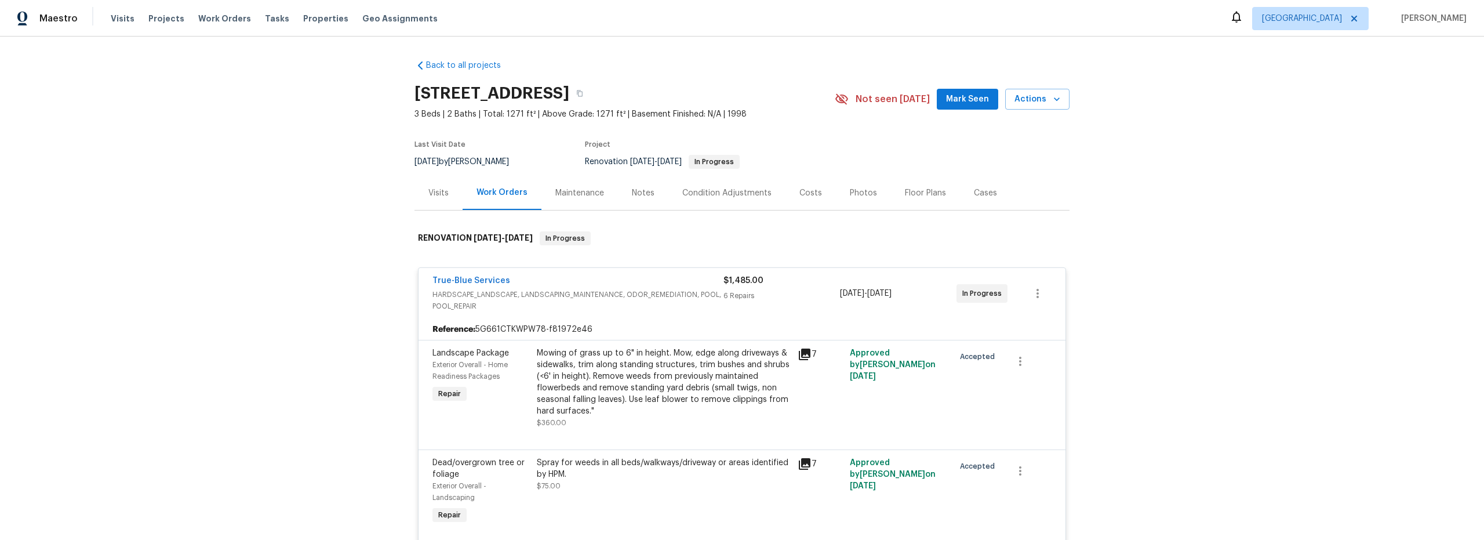 The height and width of the screenshot is (540, 1484). I want to click on div: Notes, so click(643, 193).